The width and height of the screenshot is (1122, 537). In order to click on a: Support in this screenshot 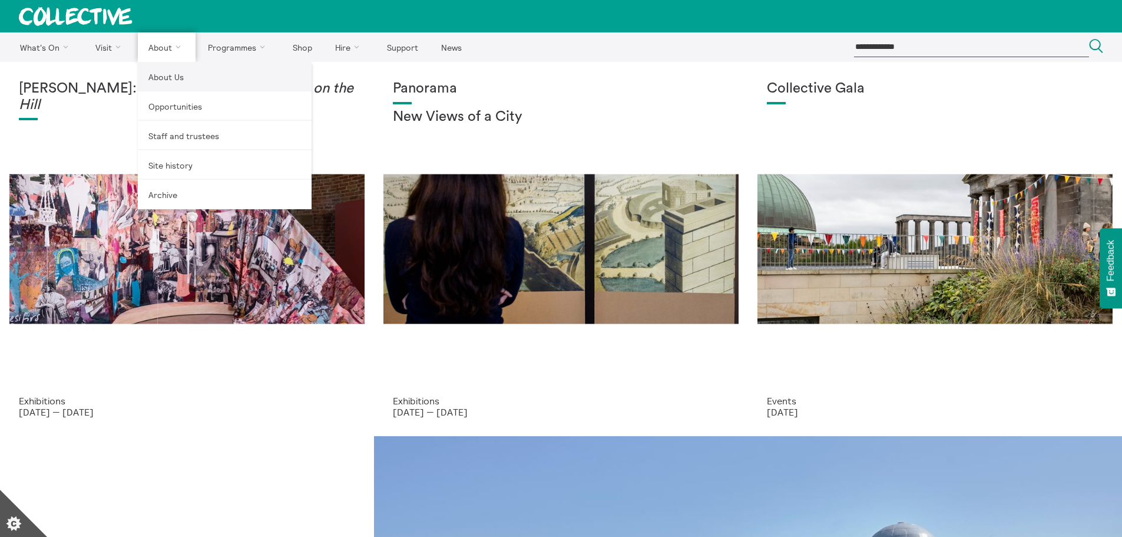, I will do `click(402, 47)`.